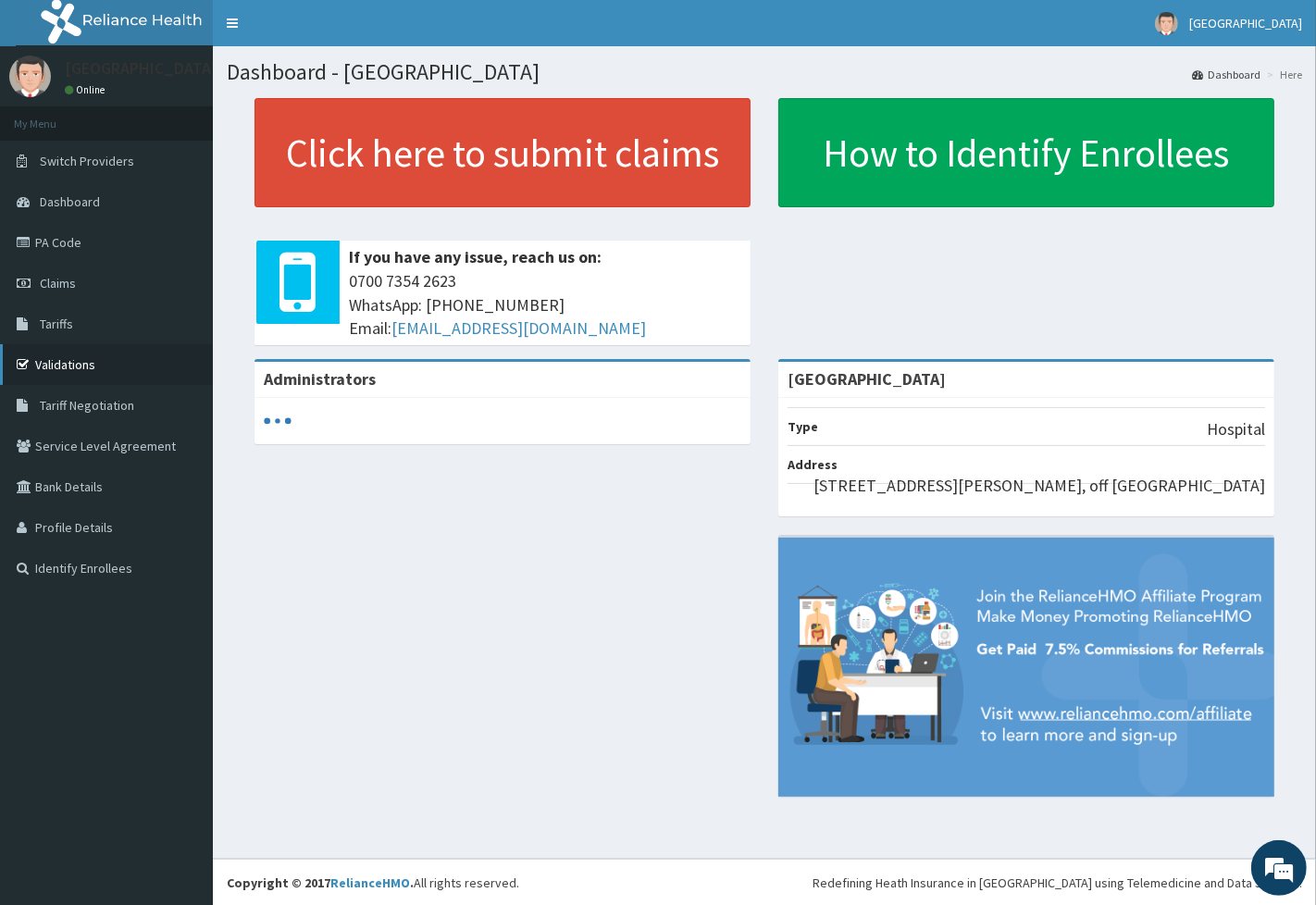  Describe the element at coordinates (326, 32) in the screenshot. I see `div: Minimize live chat window` at that location.